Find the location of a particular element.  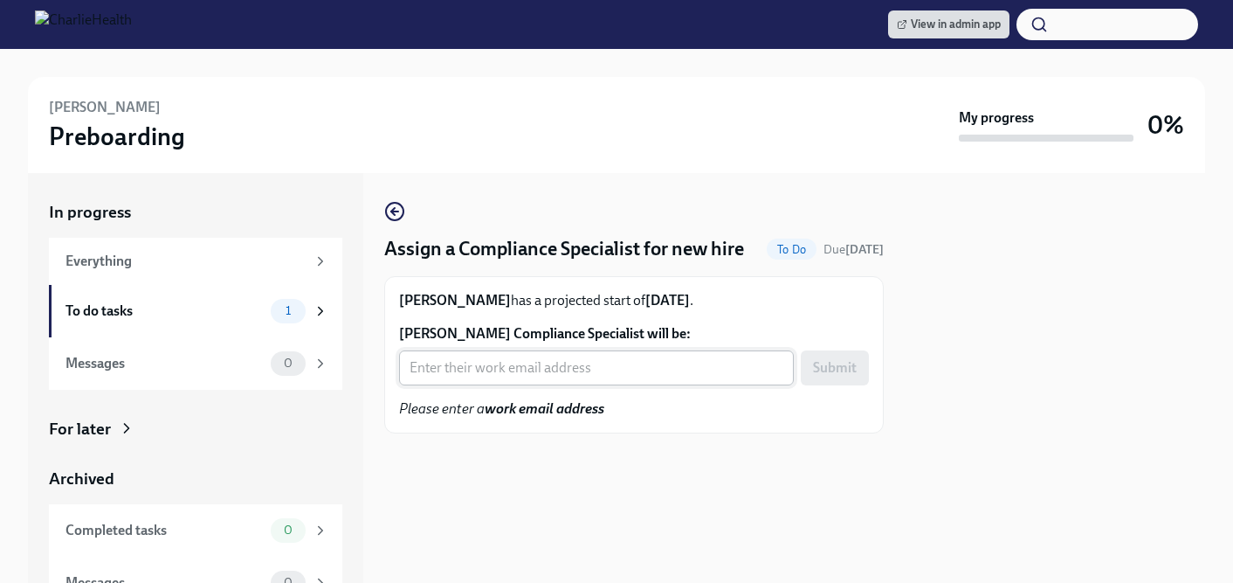

p: has a projected start of . is located at coordinates (634, 300).